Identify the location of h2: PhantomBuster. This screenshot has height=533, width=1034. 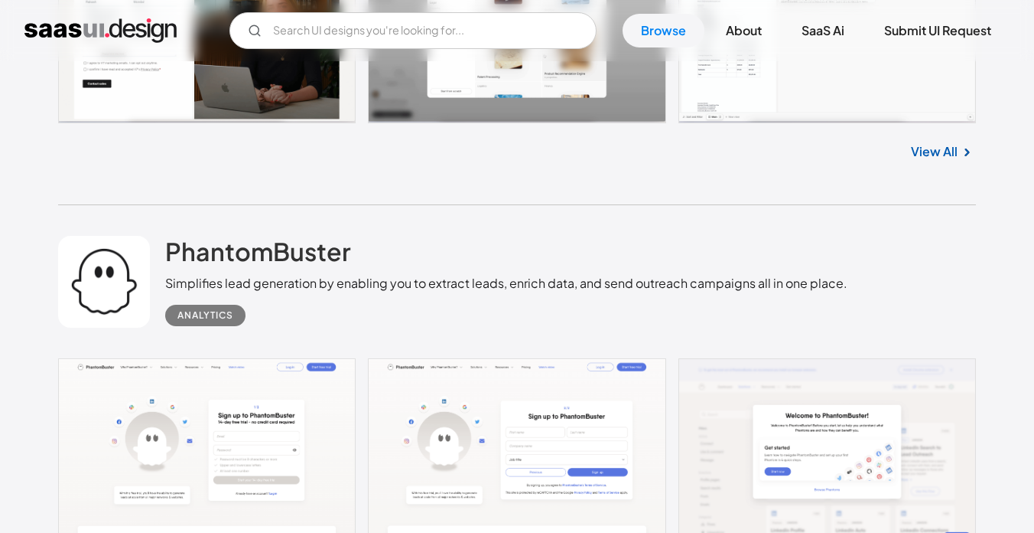
(258, 251).